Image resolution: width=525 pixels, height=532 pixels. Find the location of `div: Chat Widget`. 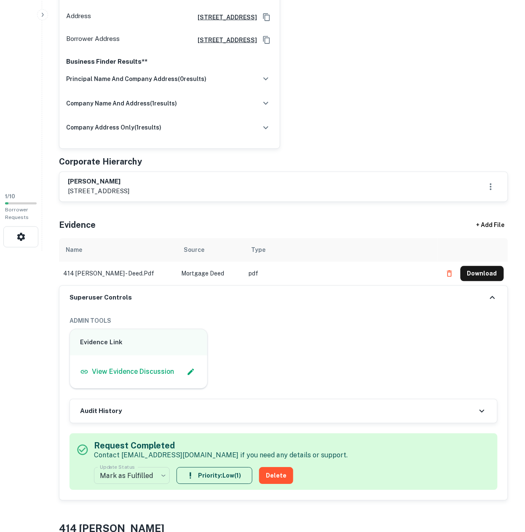

div: Chat Widget is located at coordinates (504, 485).